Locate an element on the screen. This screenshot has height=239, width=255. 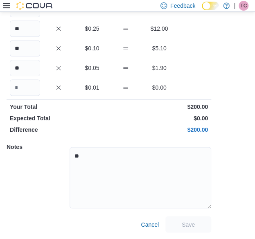
p: $0.01 is located at coordinates (92, 88).